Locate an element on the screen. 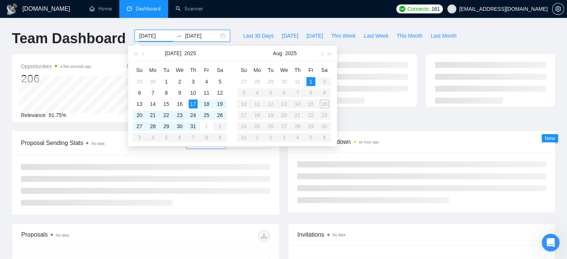 The image size is (567, 259). a: homeHome is located at coordinates (101, 9).